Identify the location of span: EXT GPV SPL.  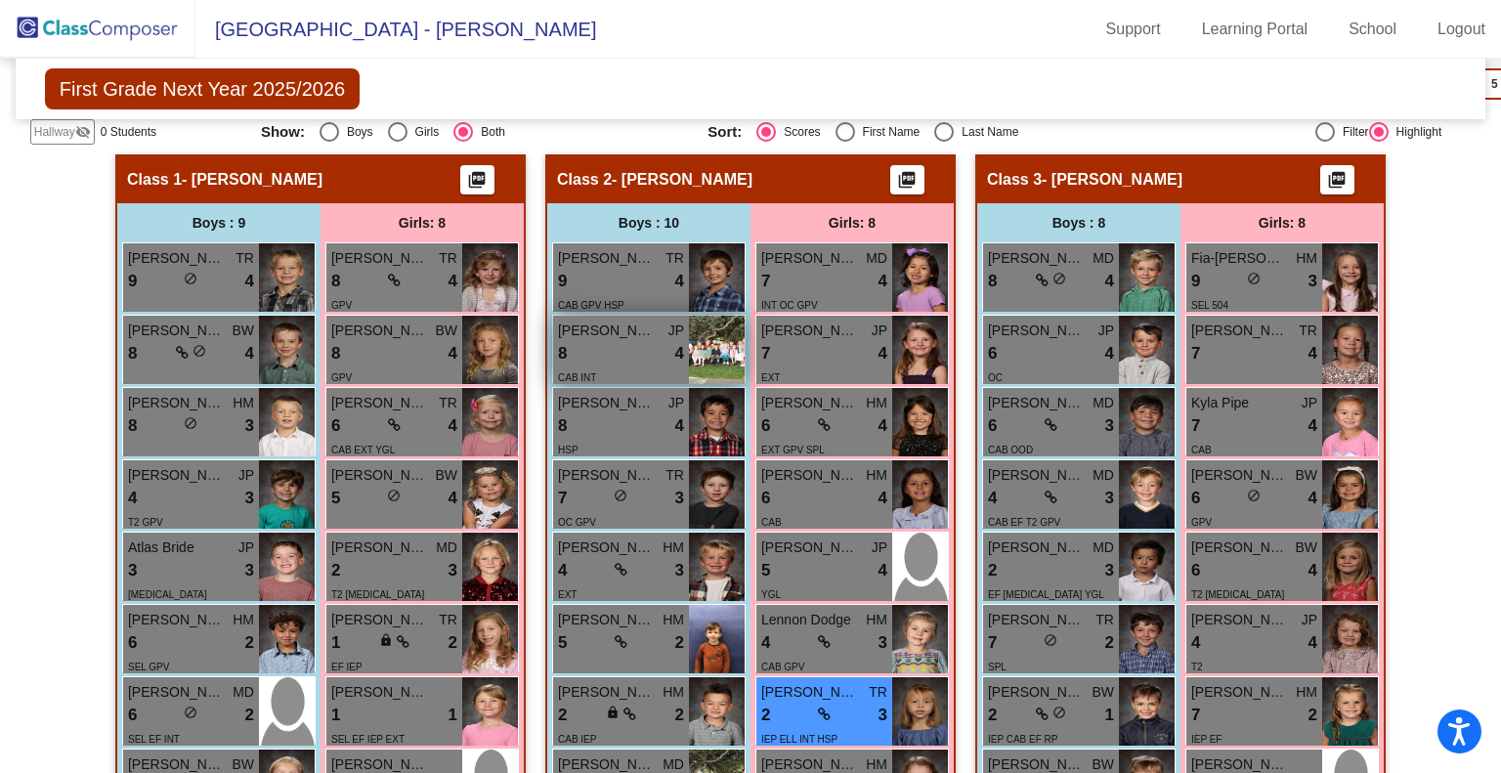
(793, 450).